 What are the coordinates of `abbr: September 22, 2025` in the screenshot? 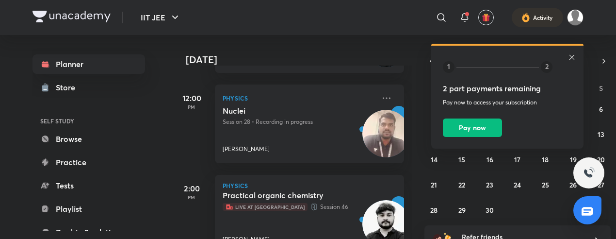 It's located at (462, 184).